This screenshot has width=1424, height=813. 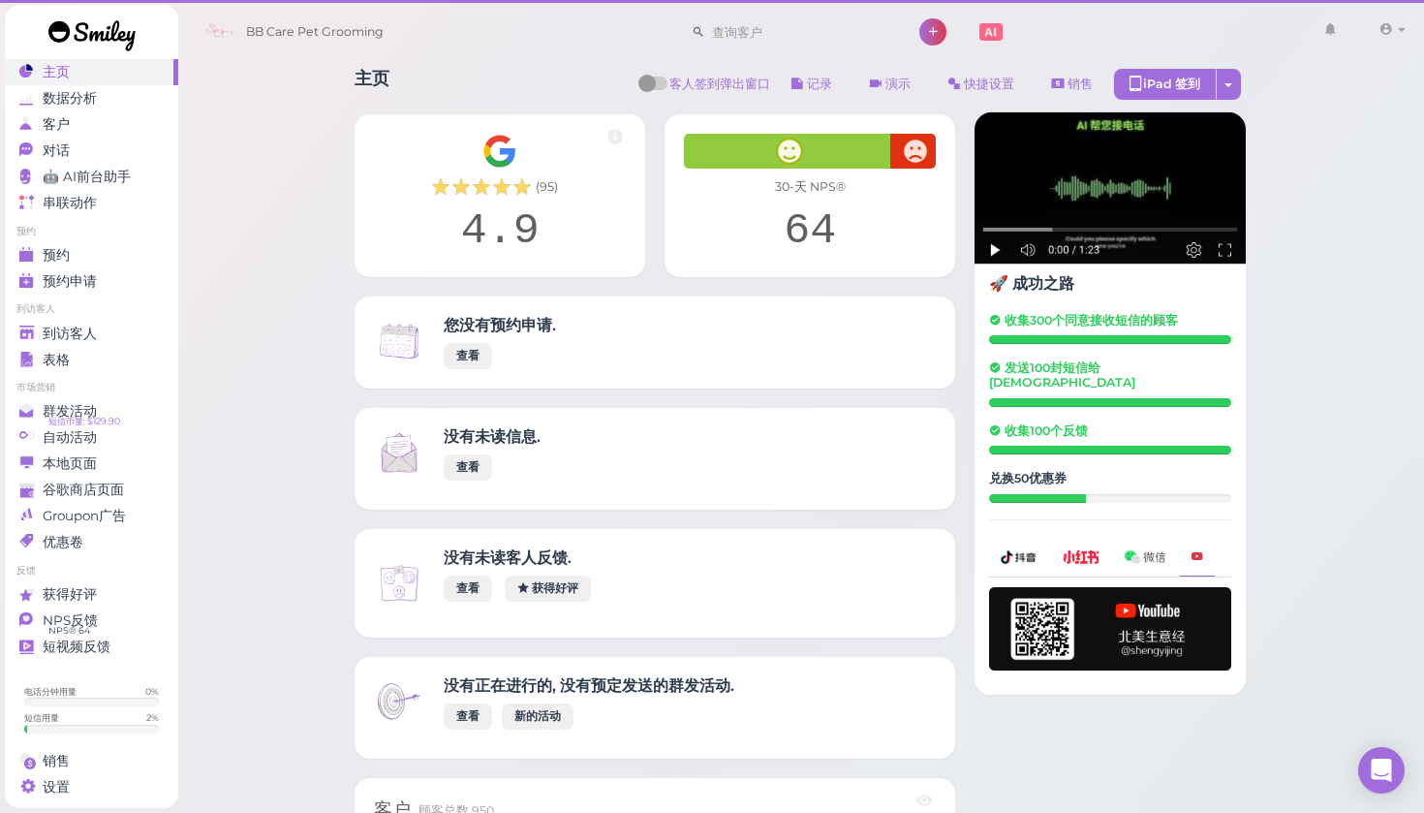 What do you see at coordinates (70, 463) in the screenshot?
I see `span: 本地页面` at bounding box center [70, 463].